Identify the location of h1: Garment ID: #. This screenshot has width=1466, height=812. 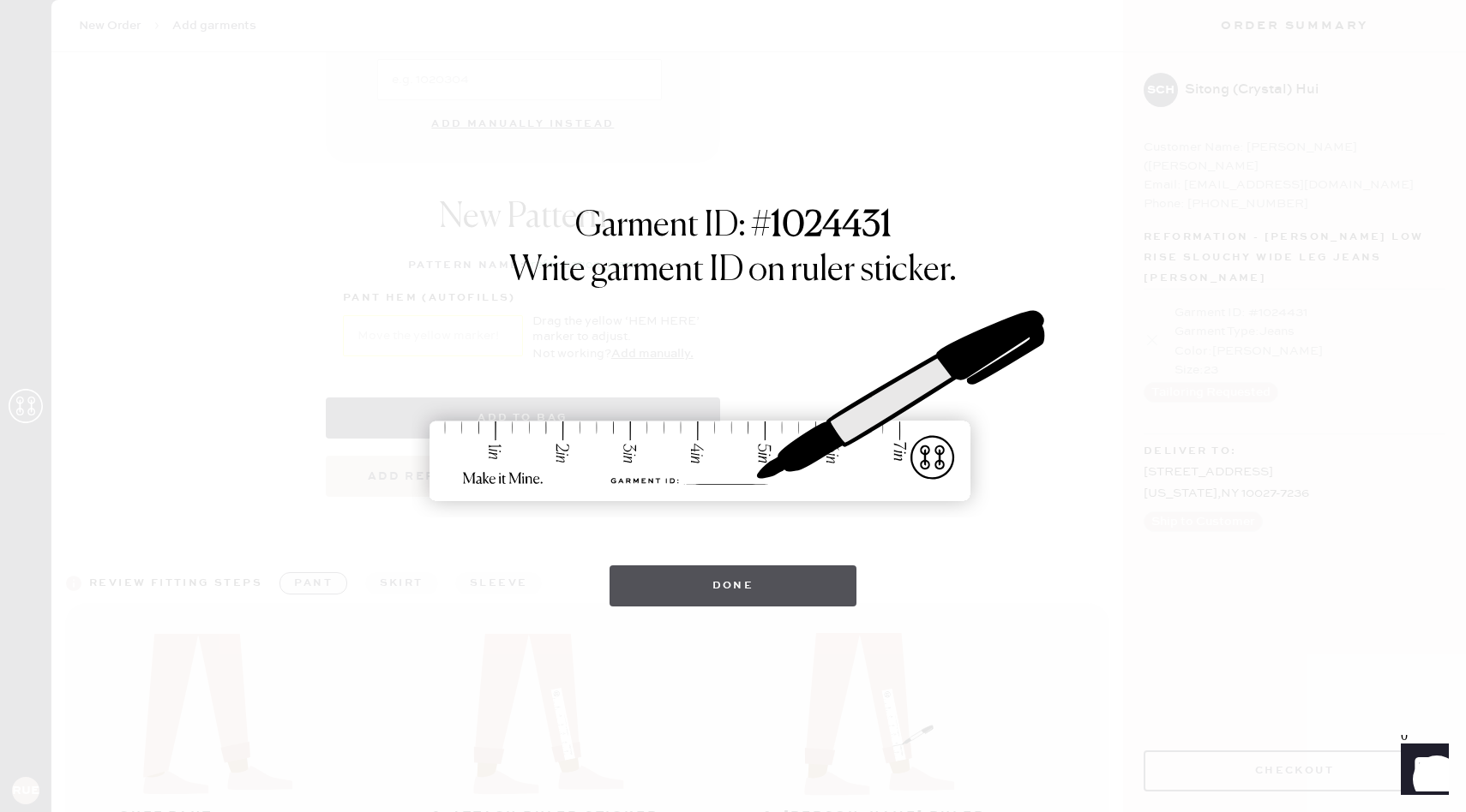
(733, 228).